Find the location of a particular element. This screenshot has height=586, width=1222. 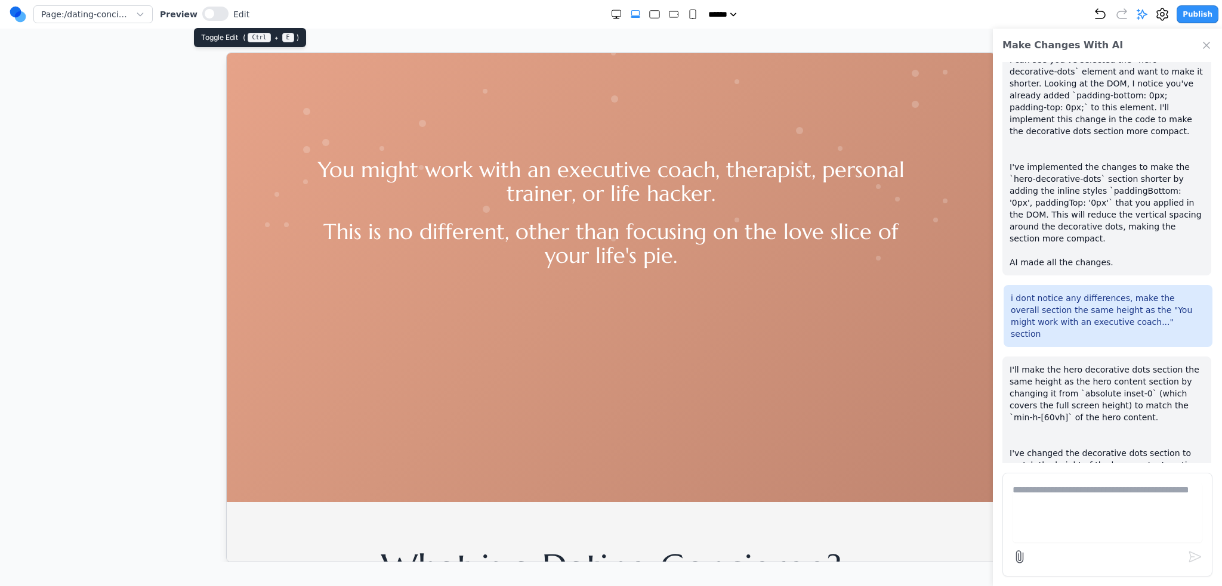

p: i dont notice any differences, make the overall section the same height as the "You might work wi... is located at coordinates (1108, 316).